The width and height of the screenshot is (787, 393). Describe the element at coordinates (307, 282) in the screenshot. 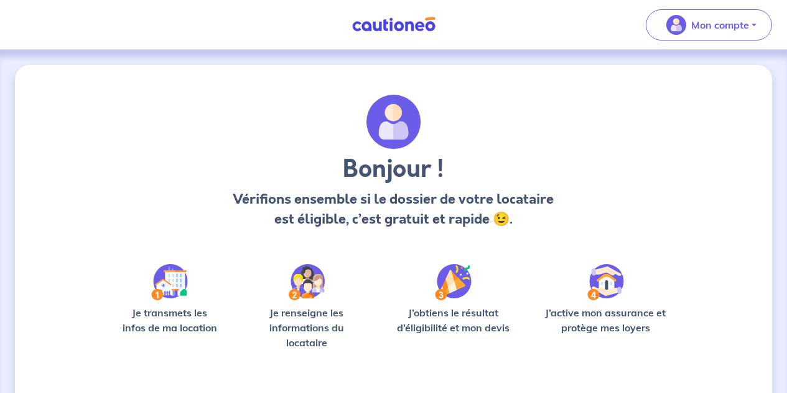

I see `img: /static/c0a346edaed446bb123850d2d04ad552/Step-2.svg` at that location.